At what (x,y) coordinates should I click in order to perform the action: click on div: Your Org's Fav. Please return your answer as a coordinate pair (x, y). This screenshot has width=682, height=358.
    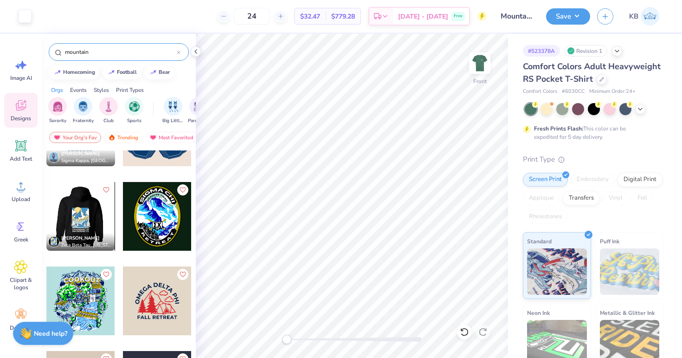
    Looking at the image, I should click on (75, 137).